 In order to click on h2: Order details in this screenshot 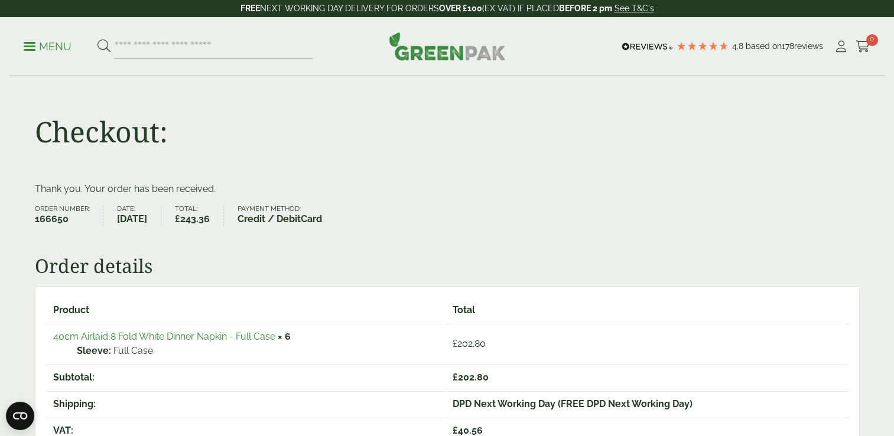, I will do `click(447, 266)`.